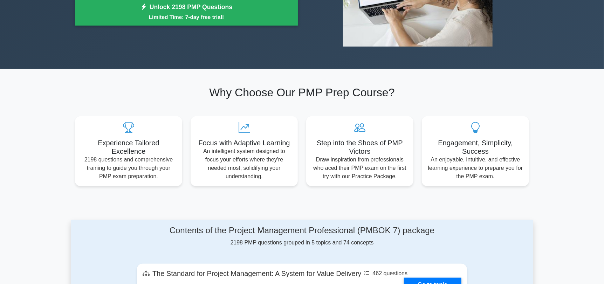 Image resolution: width=604 pixels, height=284 pixels. Describe the element at coordinates (129, 147) in the screenshot. I see `h5: Experience Tailored Excellence` at that location.